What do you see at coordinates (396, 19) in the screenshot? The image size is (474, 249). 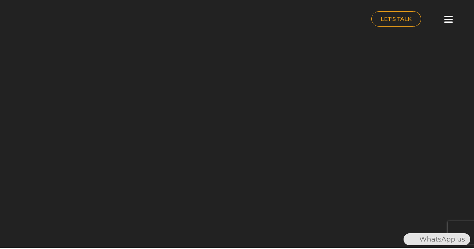 I see `span: LET'S TALK` at bounding box center [396, 19].